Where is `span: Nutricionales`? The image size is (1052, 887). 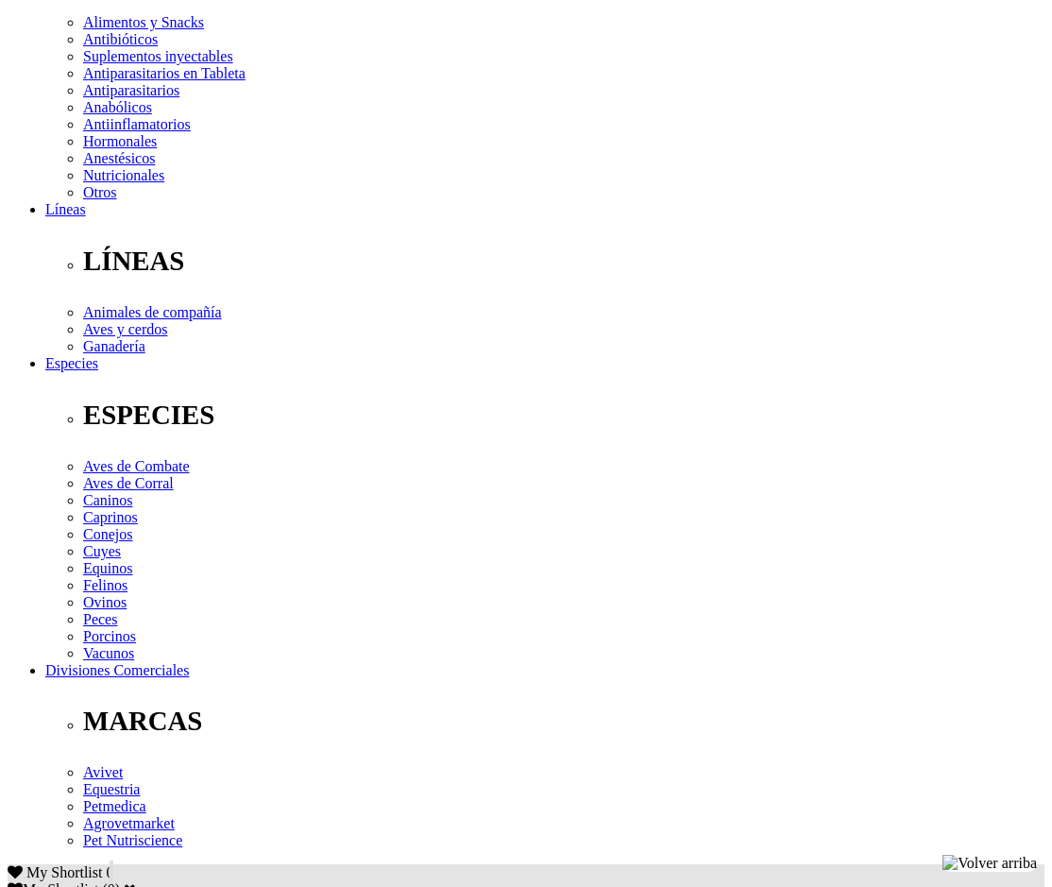 span: Nutricionales is located at coordinates (124, 175).